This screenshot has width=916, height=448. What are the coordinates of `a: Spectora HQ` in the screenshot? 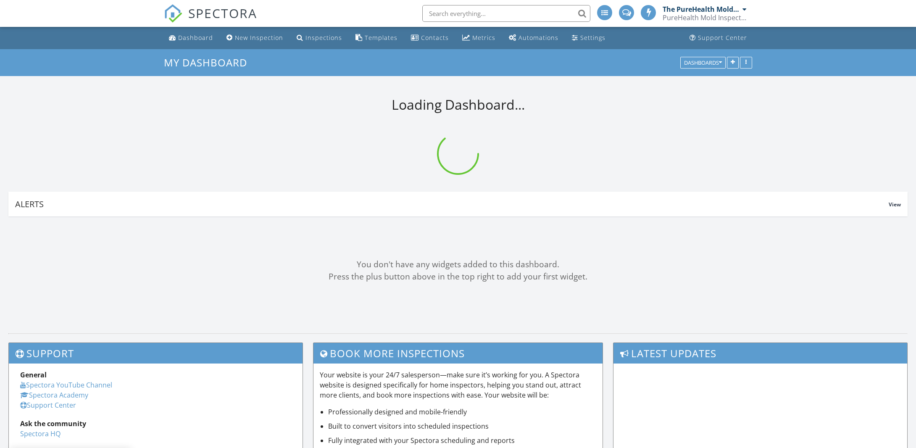 It's located at (40, 433).